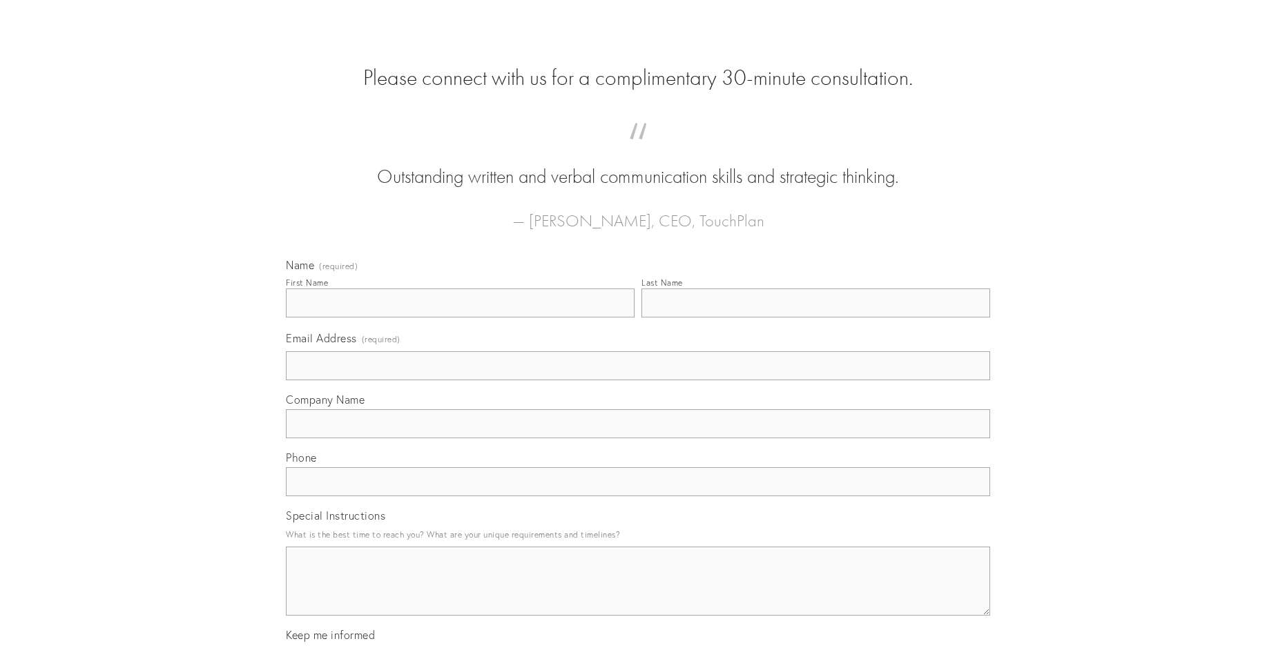  Describe the element at coordinates (330, 635) in the screenshot. I see `span: Keep me informed` at that location.